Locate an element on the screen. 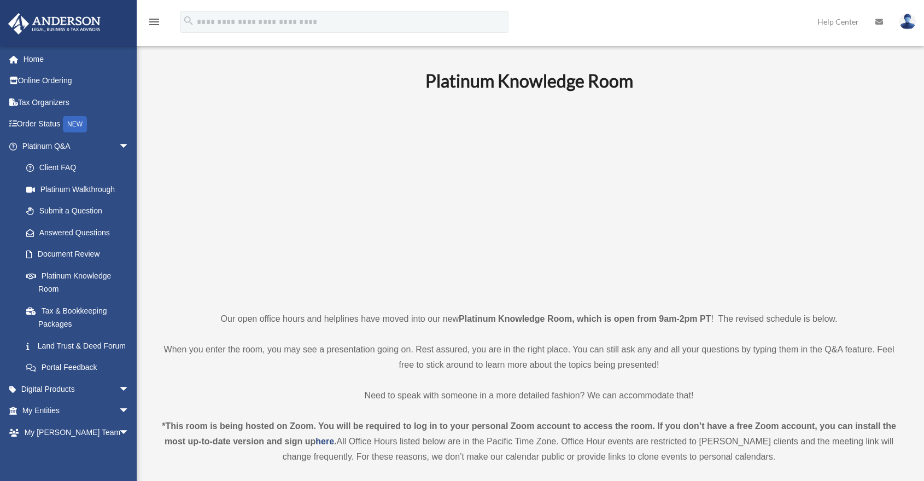  a: Portal Feedback is located at coordinates (80, 368).